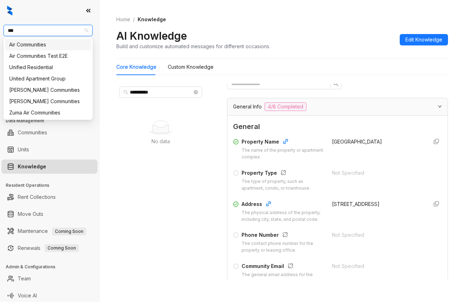 The image size is (465, 302). I want to click on div: Core Knowledge, so click(136, 67).